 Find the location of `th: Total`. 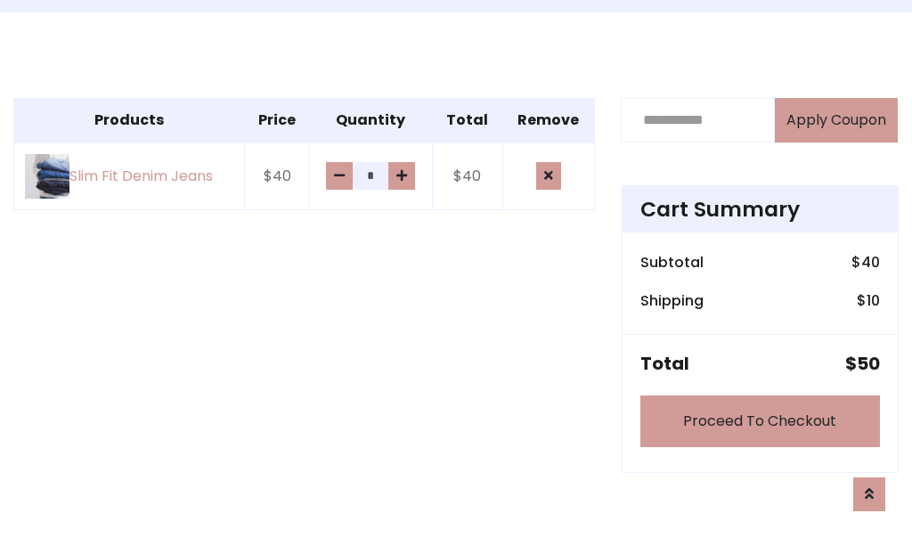

th: Total is located at coordinates (467, 120).